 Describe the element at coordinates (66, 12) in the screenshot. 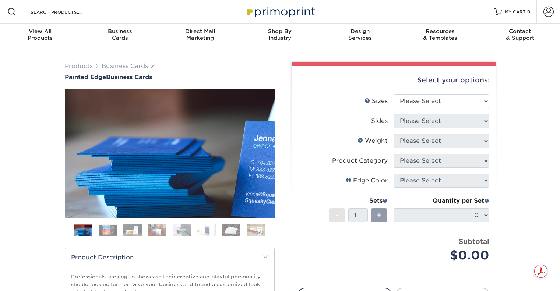

I see `input: SEARCH PRODUCTS.....` at that location.